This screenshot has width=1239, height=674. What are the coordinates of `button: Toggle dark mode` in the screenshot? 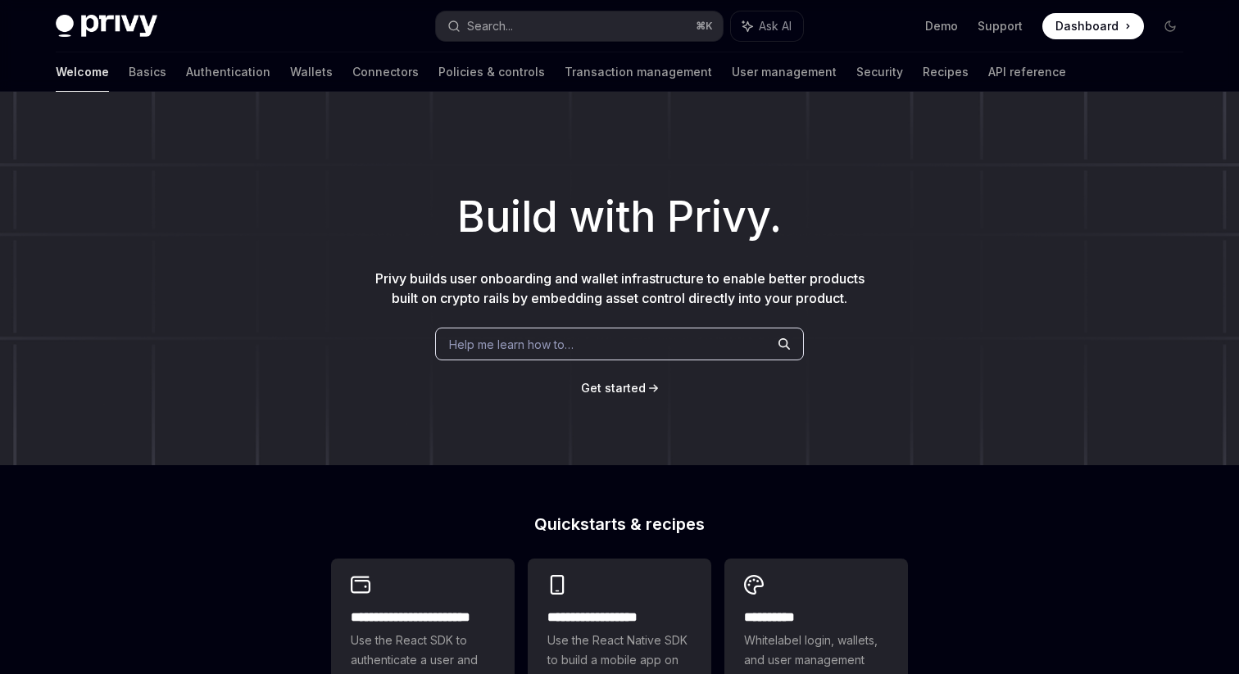 It's located at (1170, 26).